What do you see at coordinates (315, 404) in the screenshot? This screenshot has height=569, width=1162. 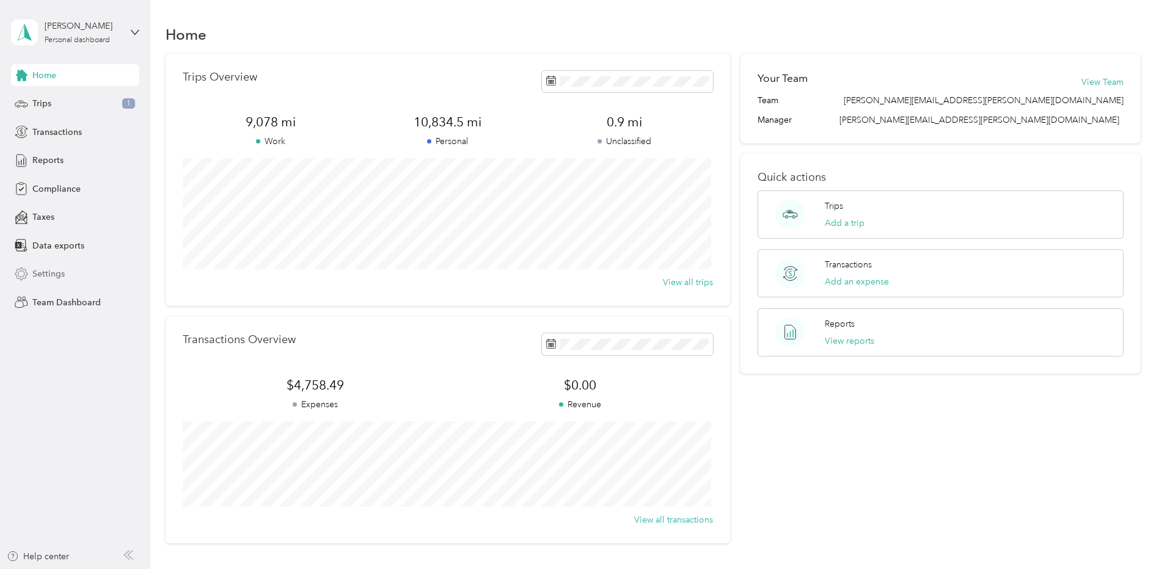 I see `p: Expenses` at bounding box center [315, 404].